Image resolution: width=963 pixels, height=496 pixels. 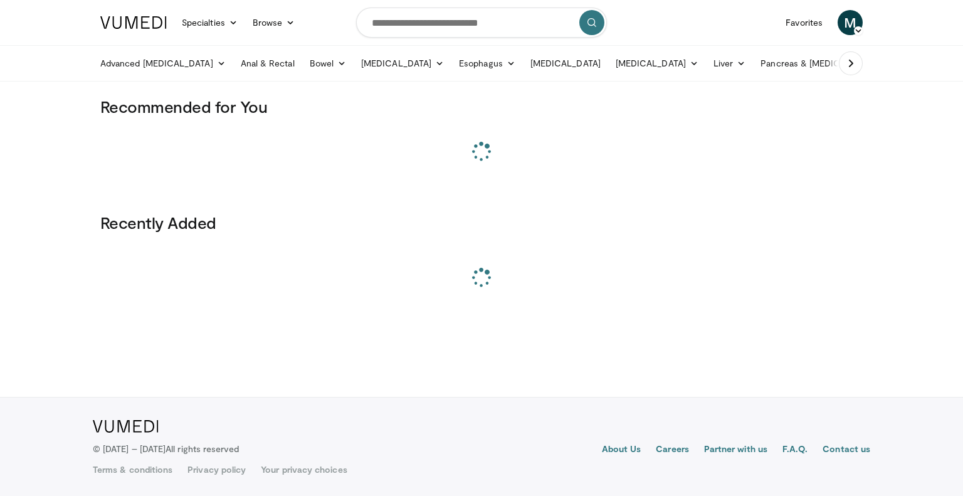 What do you see at coordinates (847, 450) in the screenshot?
I see `a: Contact us` at bounding box center [847, 450].